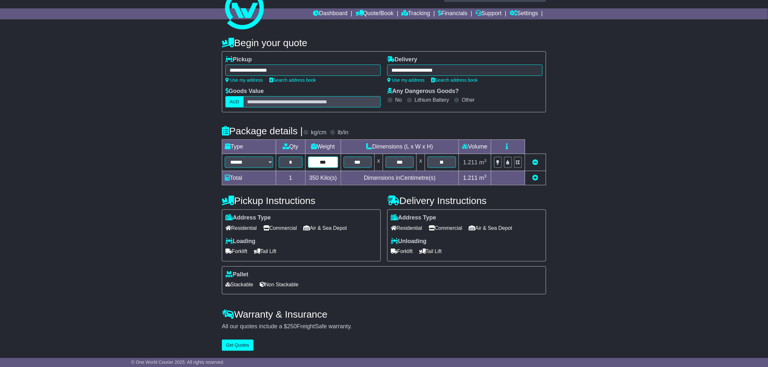 This screenshot has width=768, height=367. Describe the element at coordinates (423, 91) in the screenshot. I see `label: Any Dangerous Goods?` at that location.